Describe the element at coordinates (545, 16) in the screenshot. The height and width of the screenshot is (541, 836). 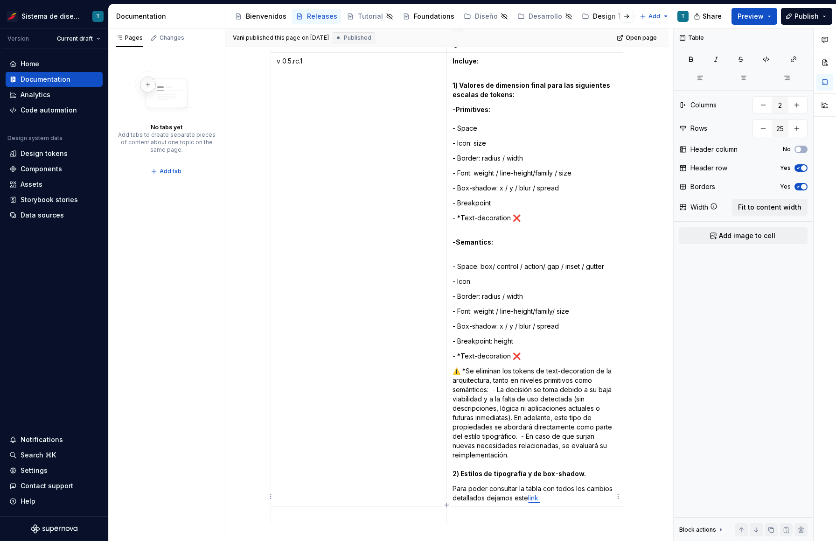
I see `a: Desarrollo` at that location.